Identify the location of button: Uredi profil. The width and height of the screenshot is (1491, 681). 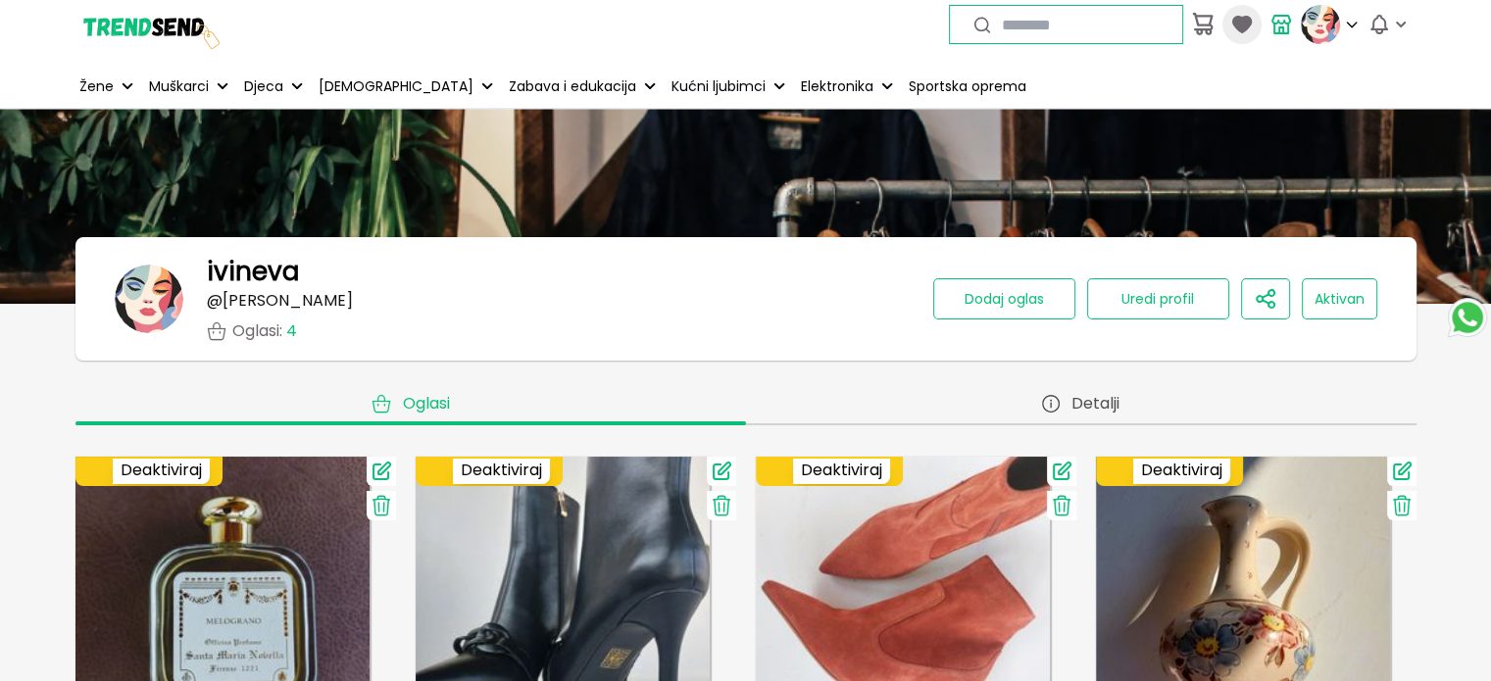
(1158, 299).